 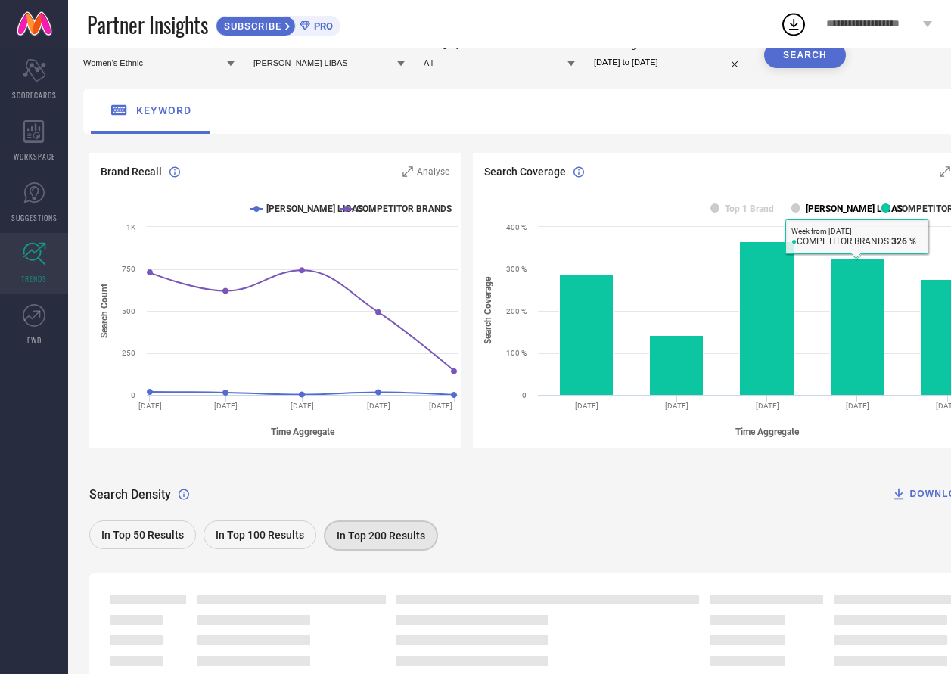 What do you see at coordinates (669, 62) in the screenshot?
I see `input: Select date range` at bounding box center [669, 62].